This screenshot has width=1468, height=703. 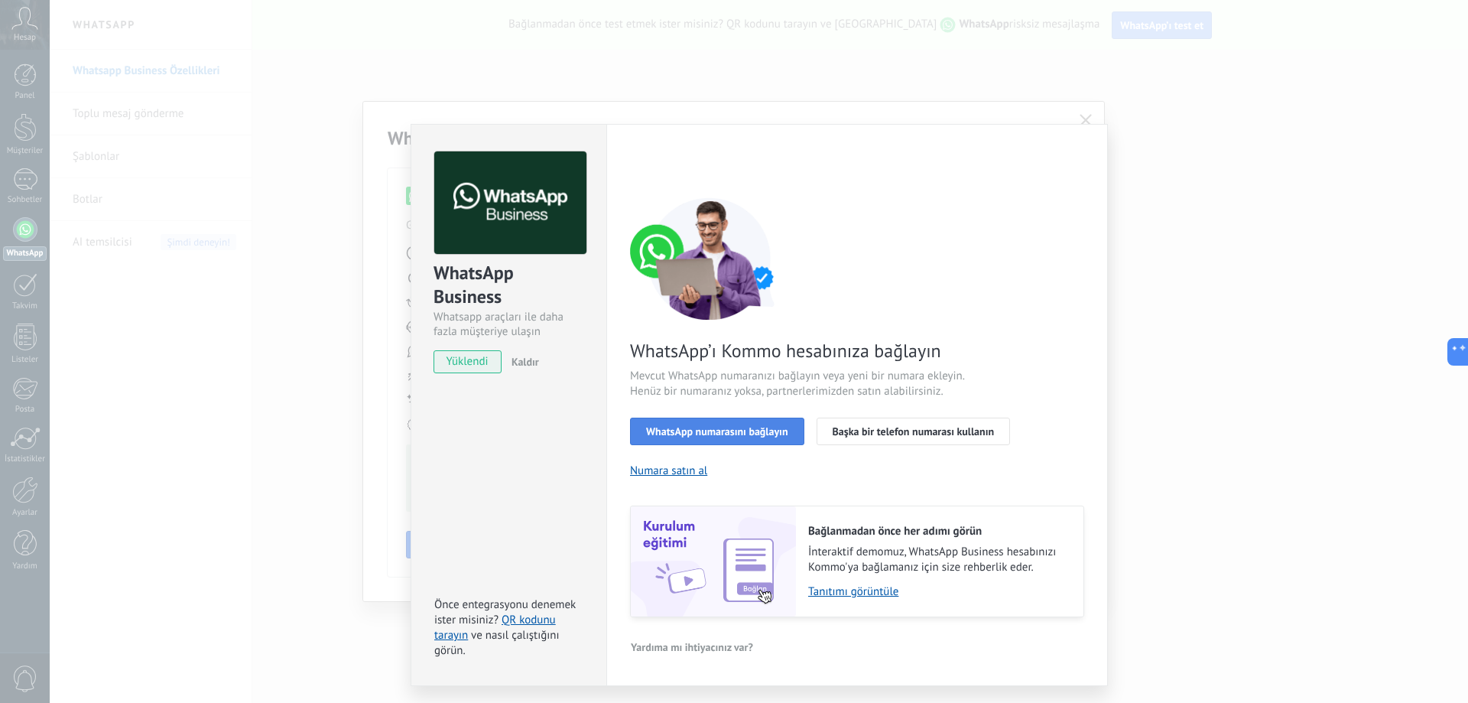 I want to click on a: QR kodunu tarayın, so click(x=495, y=627).